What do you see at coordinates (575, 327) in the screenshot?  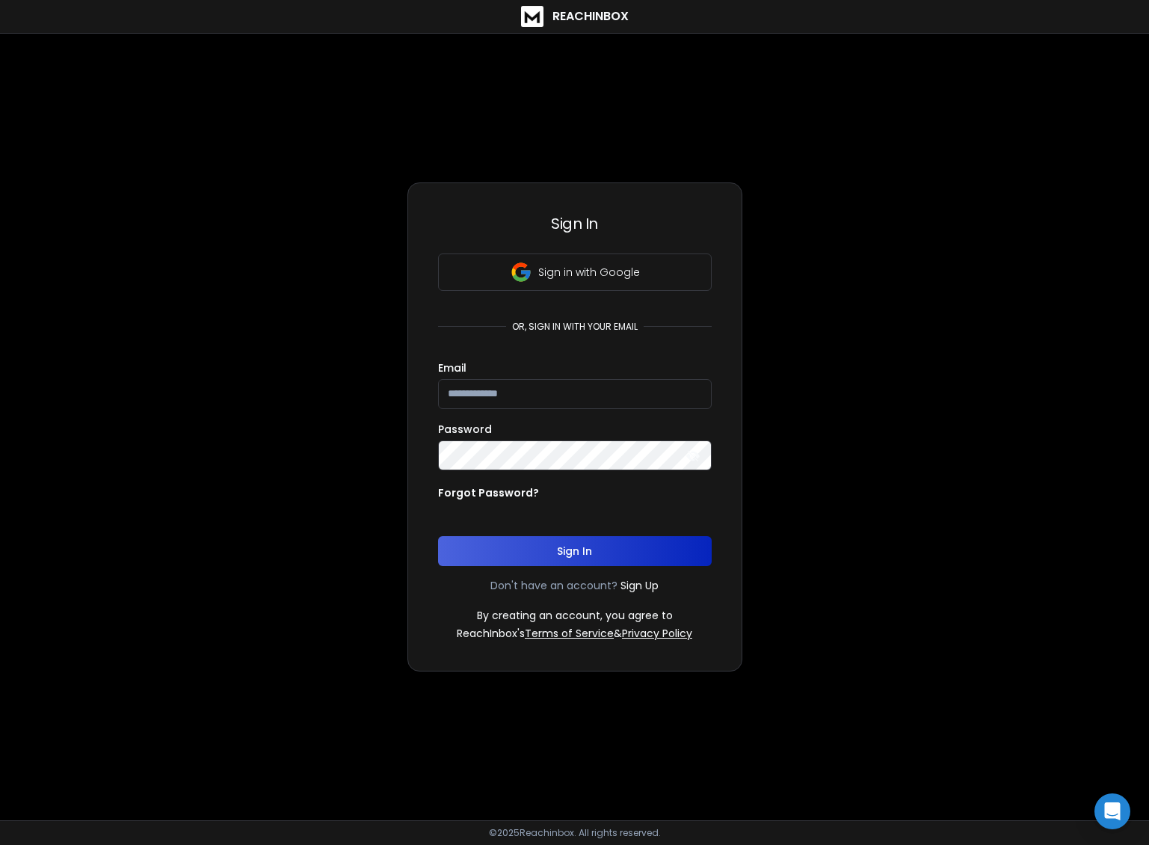 I see `p: or, sign in with your email` at bounding box center [575, 327].